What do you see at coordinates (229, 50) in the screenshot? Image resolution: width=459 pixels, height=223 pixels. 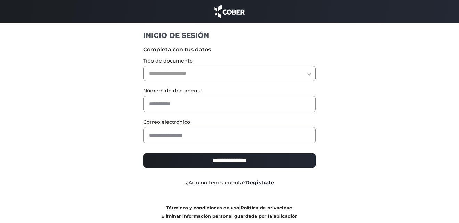 I see `label: Completa con tus datos` at bounding box center [229, 50].